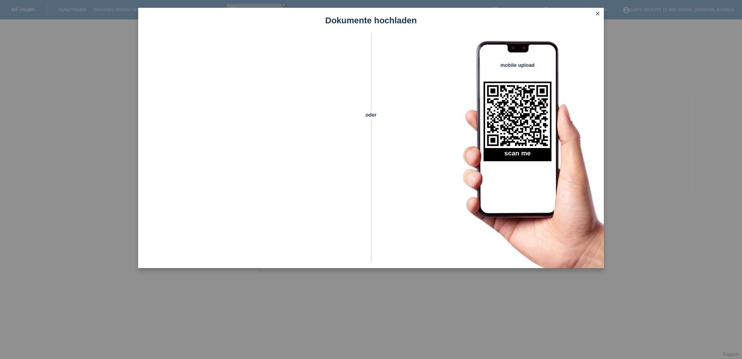  Describe the element at coordinates (598, 14) in the screenshot. I see `i: close` at that location.